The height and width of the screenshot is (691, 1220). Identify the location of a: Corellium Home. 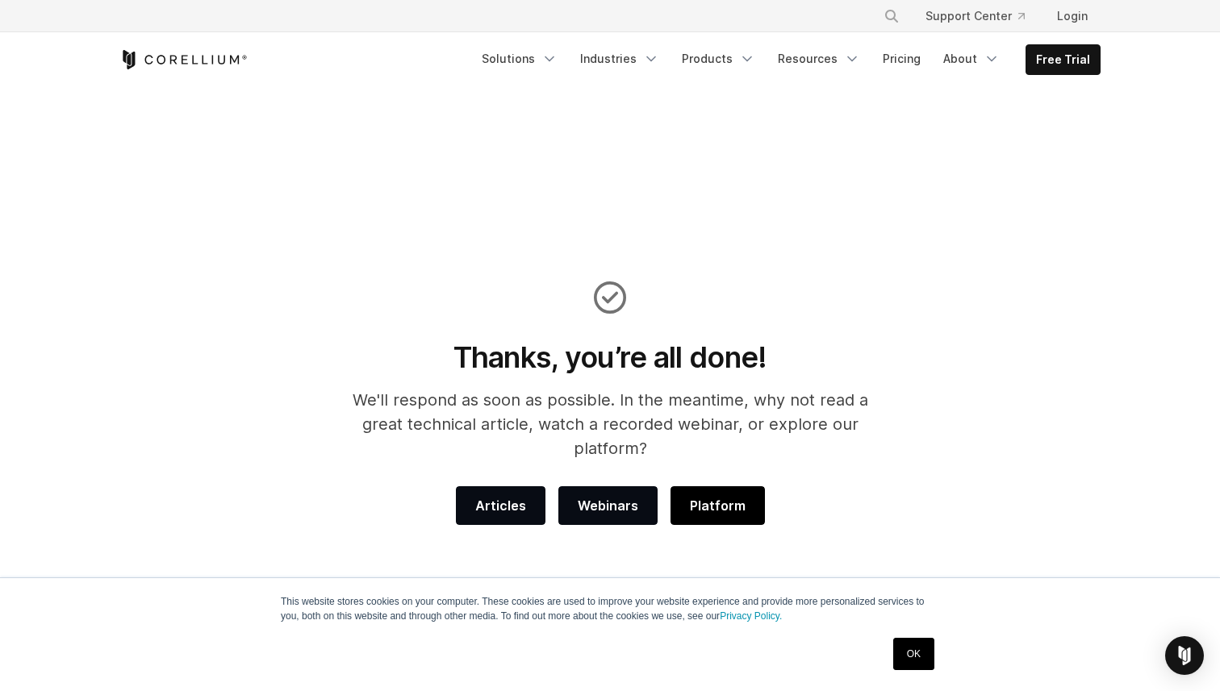
(183, 60).